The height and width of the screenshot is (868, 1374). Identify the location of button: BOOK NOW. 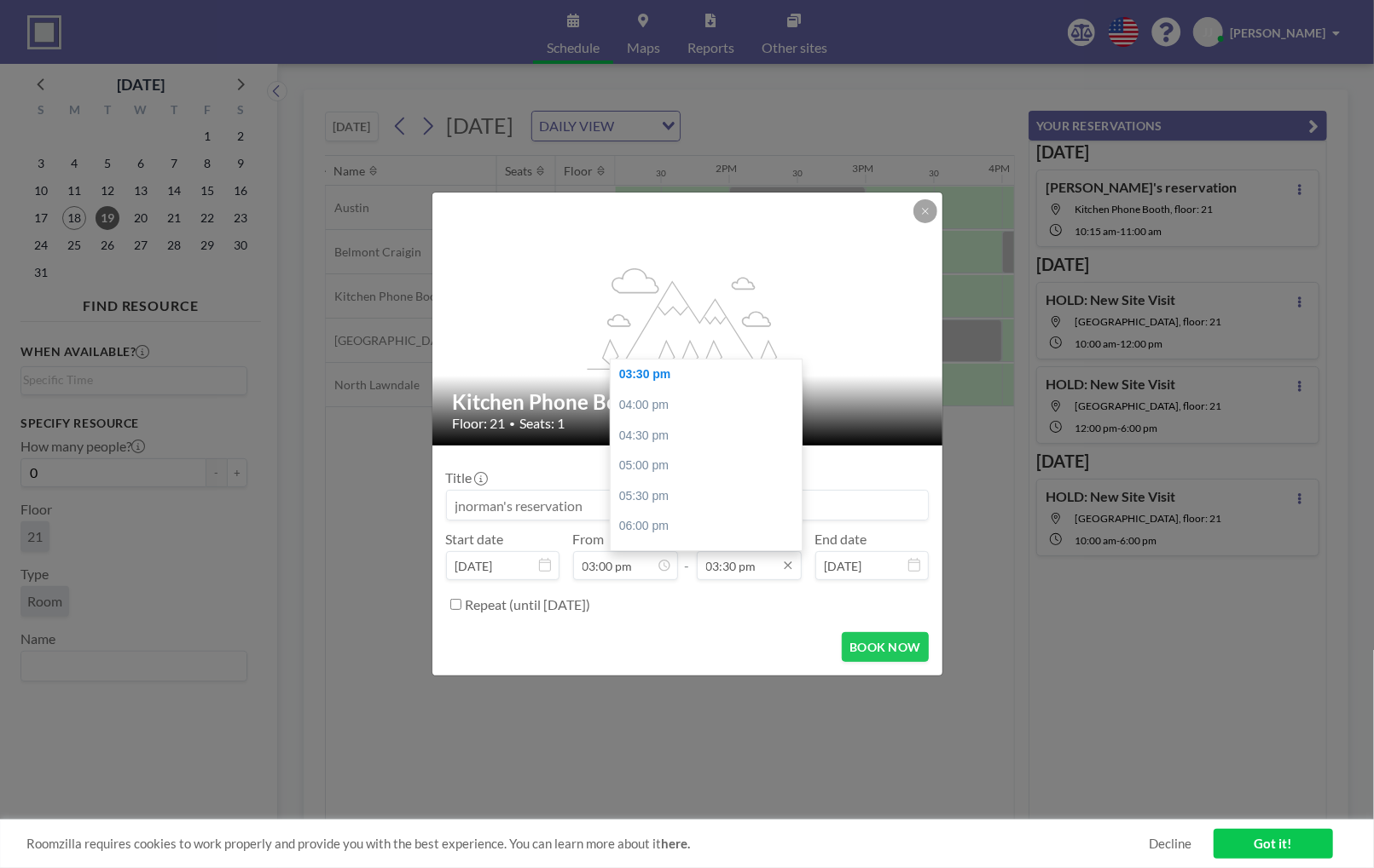
(884, 647).